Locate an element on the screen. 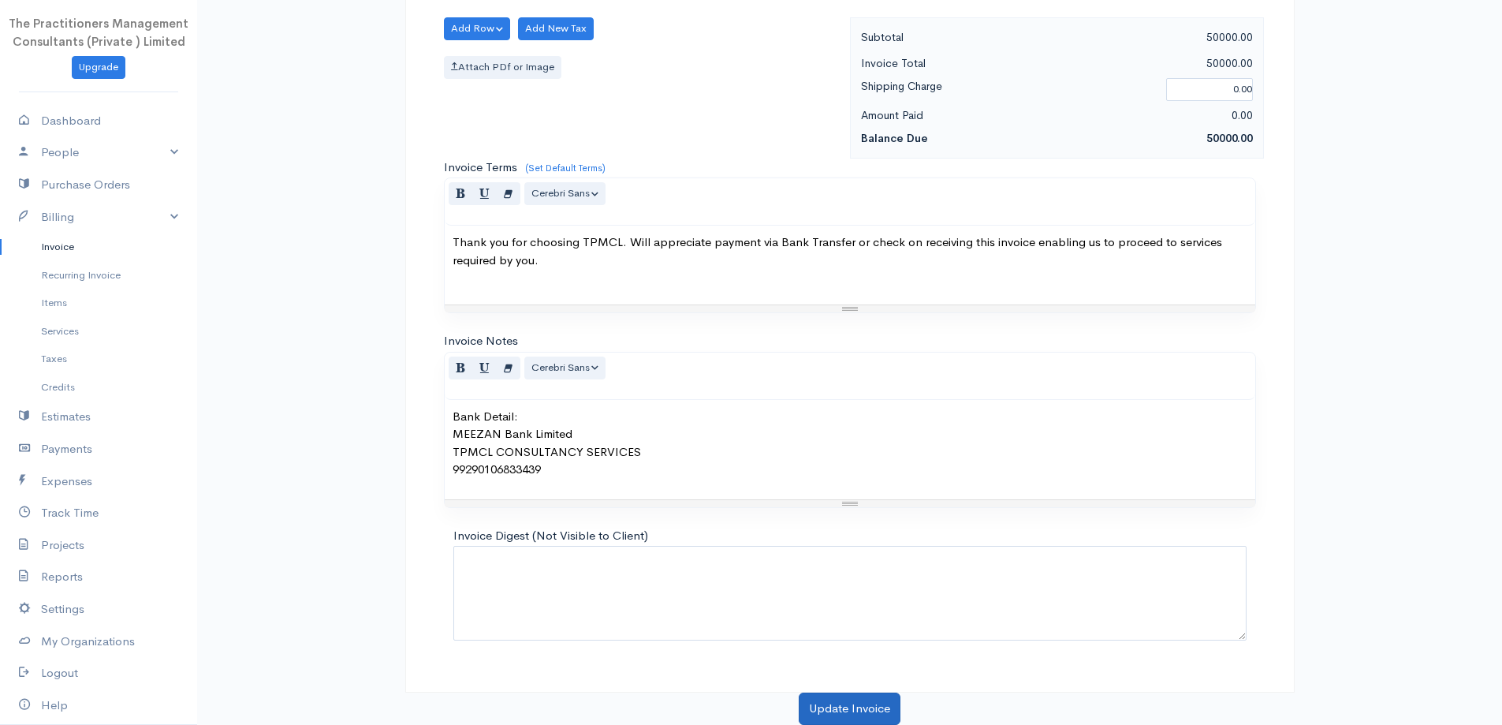 The image size is (1502, 725). p: Bank Detail: MEEZAN Bank Limited TPMCL CONSULTANCY SERVICES 99290106833439 is located at coordinates (850, 443).